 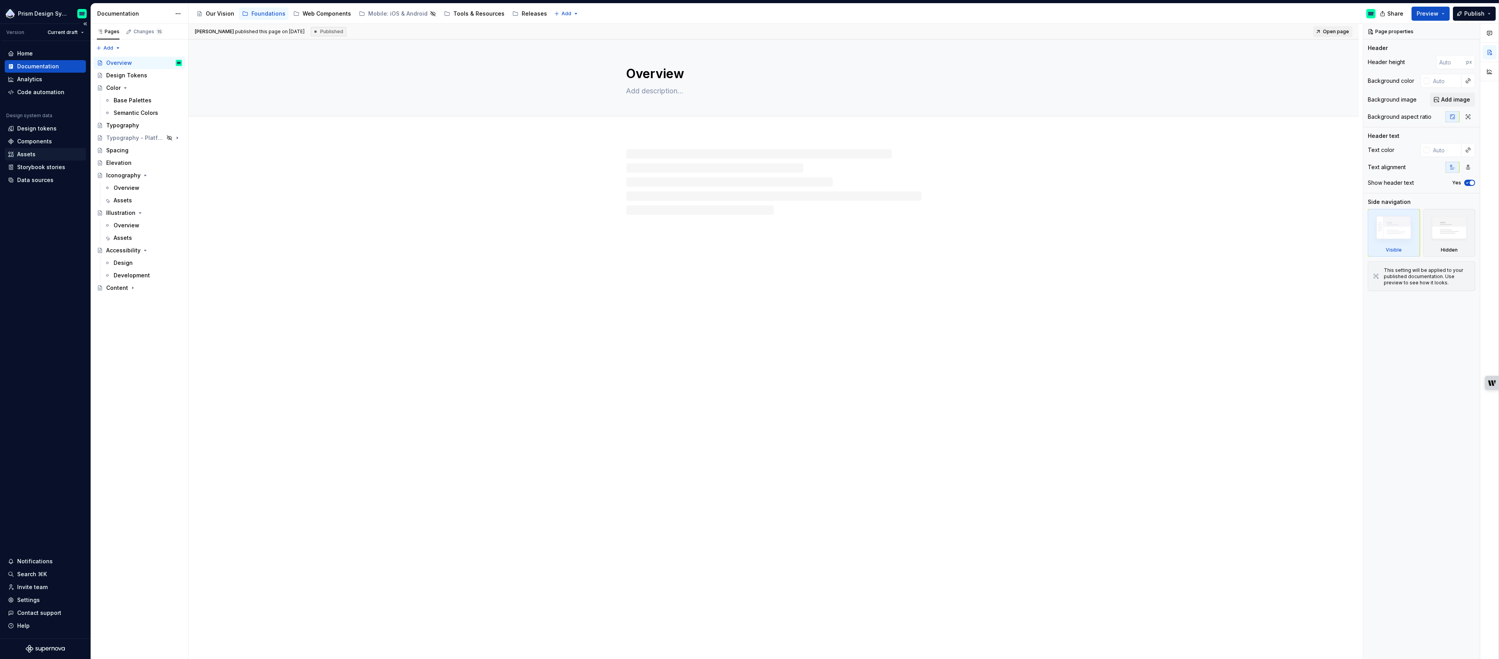 What do you see at coordinates (45, 128) in the screenshot?
I see `a: Design tokens` at bounding box center [45, 128].